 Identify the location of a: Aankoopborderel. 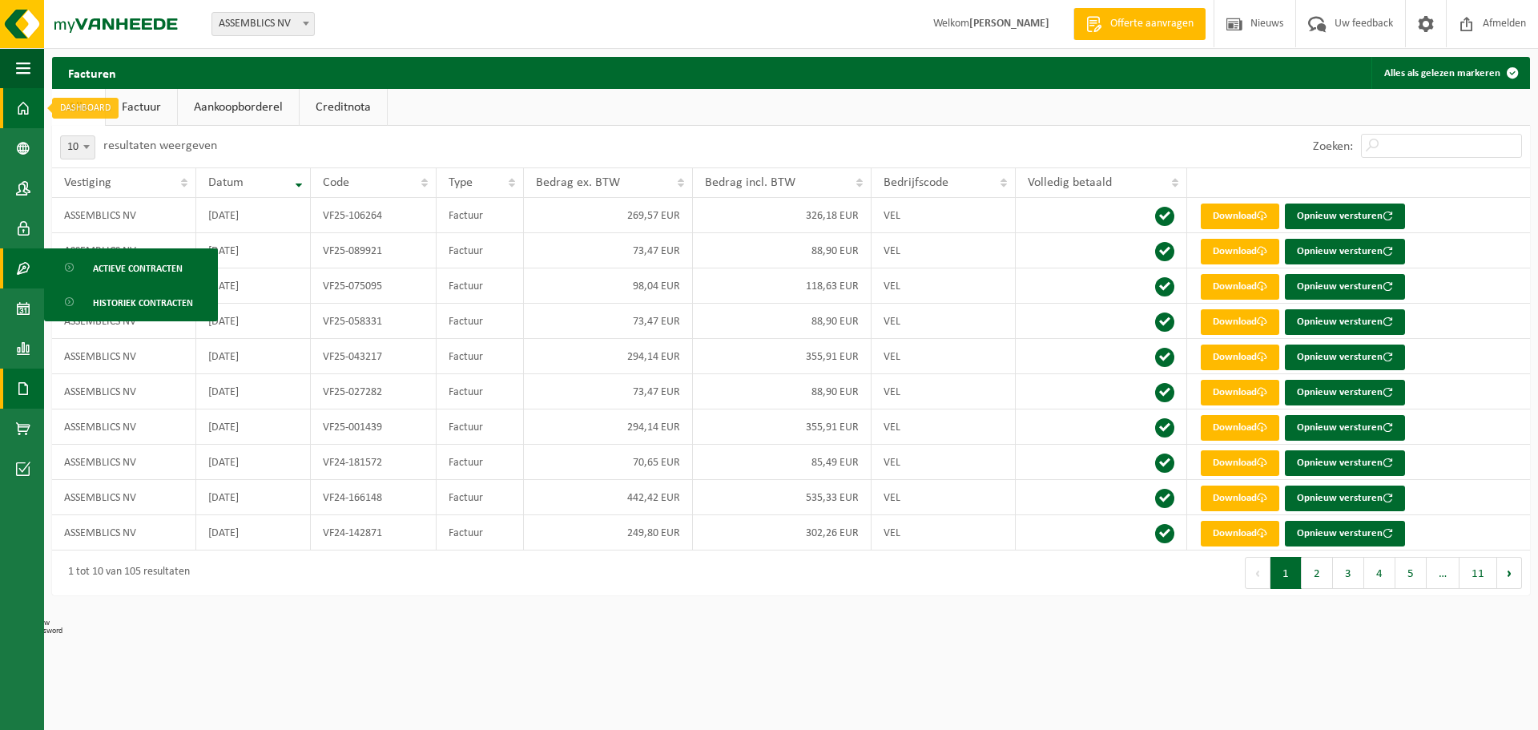
(238, 107).